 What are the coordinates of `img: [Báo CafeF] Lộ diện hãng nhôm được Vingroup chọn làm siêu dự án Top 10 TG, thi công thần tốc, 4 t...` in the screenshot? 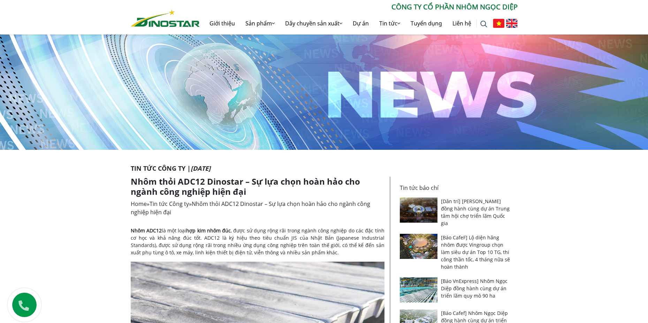 It's located at (418, 246).